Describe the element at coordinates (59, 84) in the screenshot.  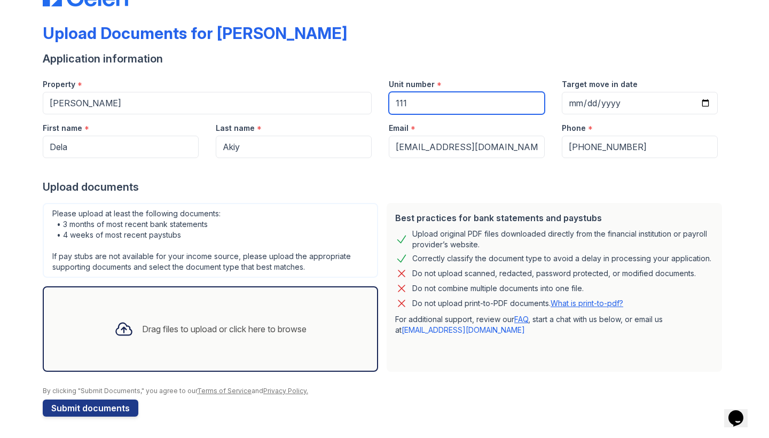
I see `label: Property` at that location.